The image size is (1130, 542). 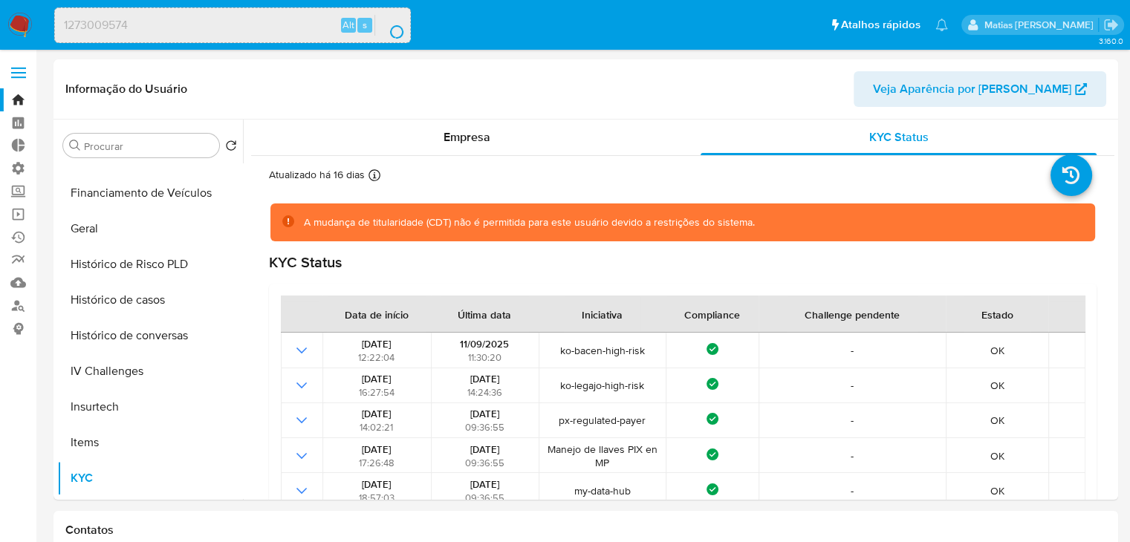 What do you see at coordinates (150, 407) in the screenshot?
I see `button: Insurtech` at bounding box center [150, 407].